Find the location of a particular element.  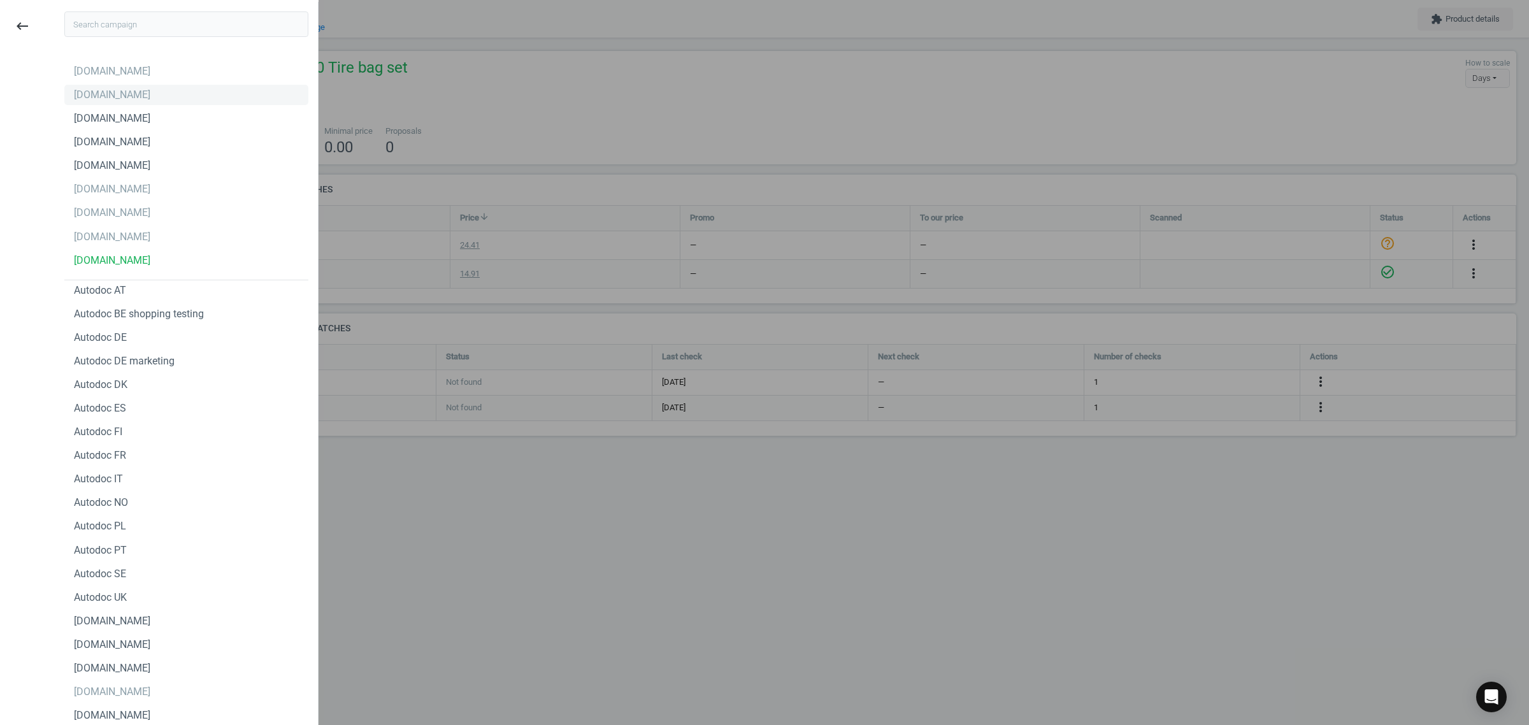

div: Autodoc SE is located at coordinates (100, 574).